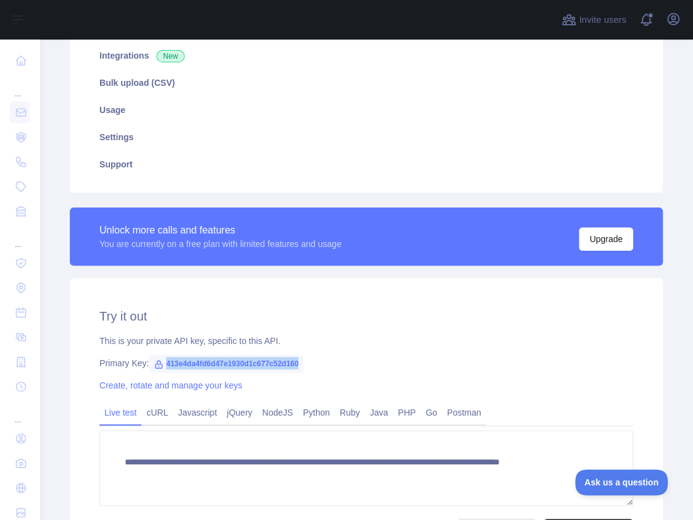 Image resolution: width=693 pixels, height=520 pixels. I want to click on a: Ruby, so click(350, 413).